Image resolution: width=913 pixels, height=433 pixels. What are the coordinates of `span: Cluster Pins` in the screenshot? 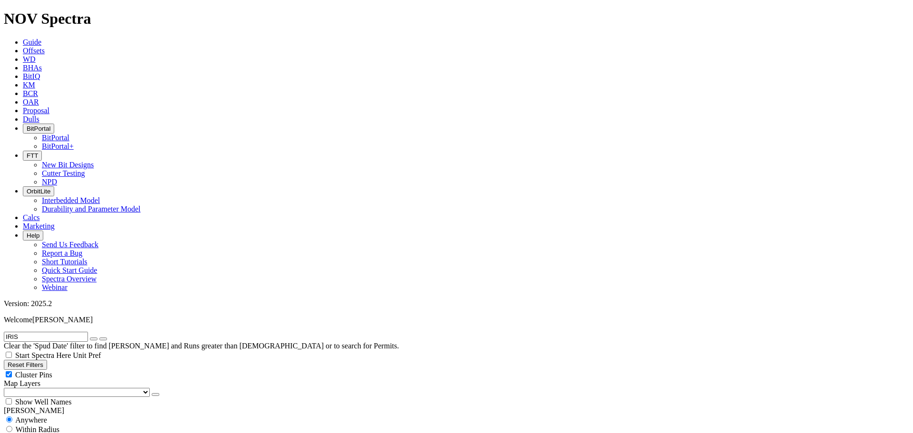 It's located at (34, 375).